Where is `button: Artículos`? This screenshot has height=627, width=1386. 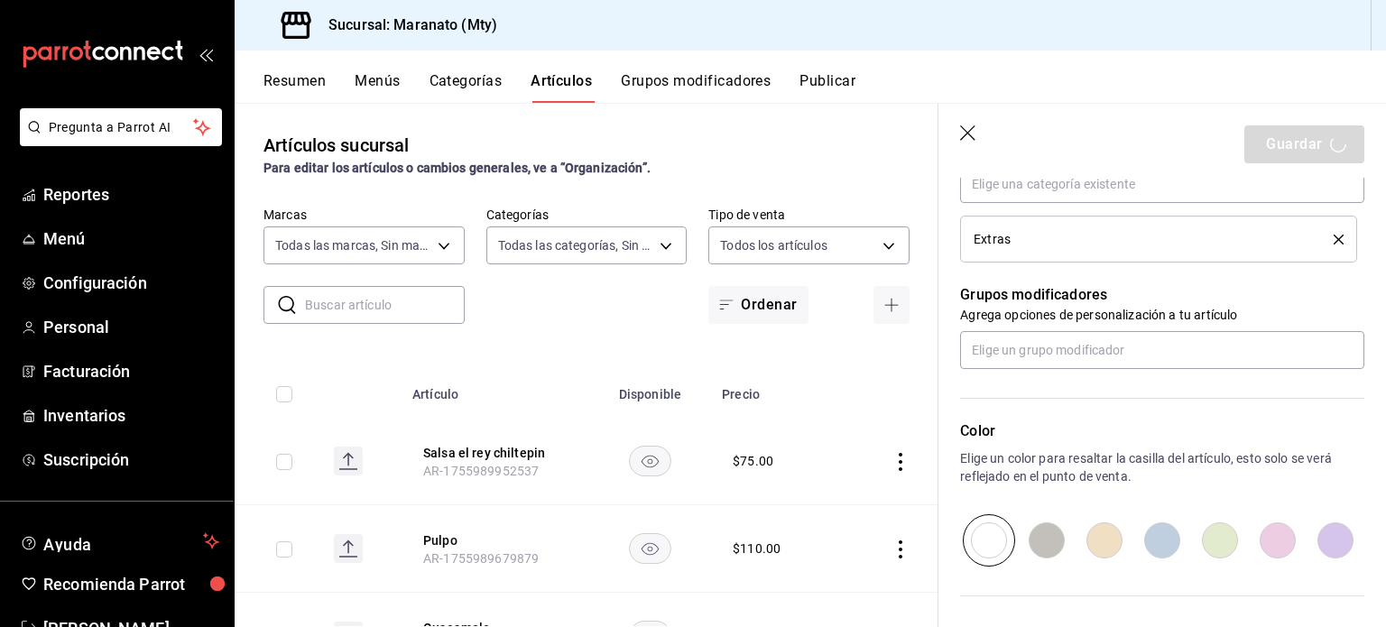
button: Artículos is located at coordinates (561, 87).